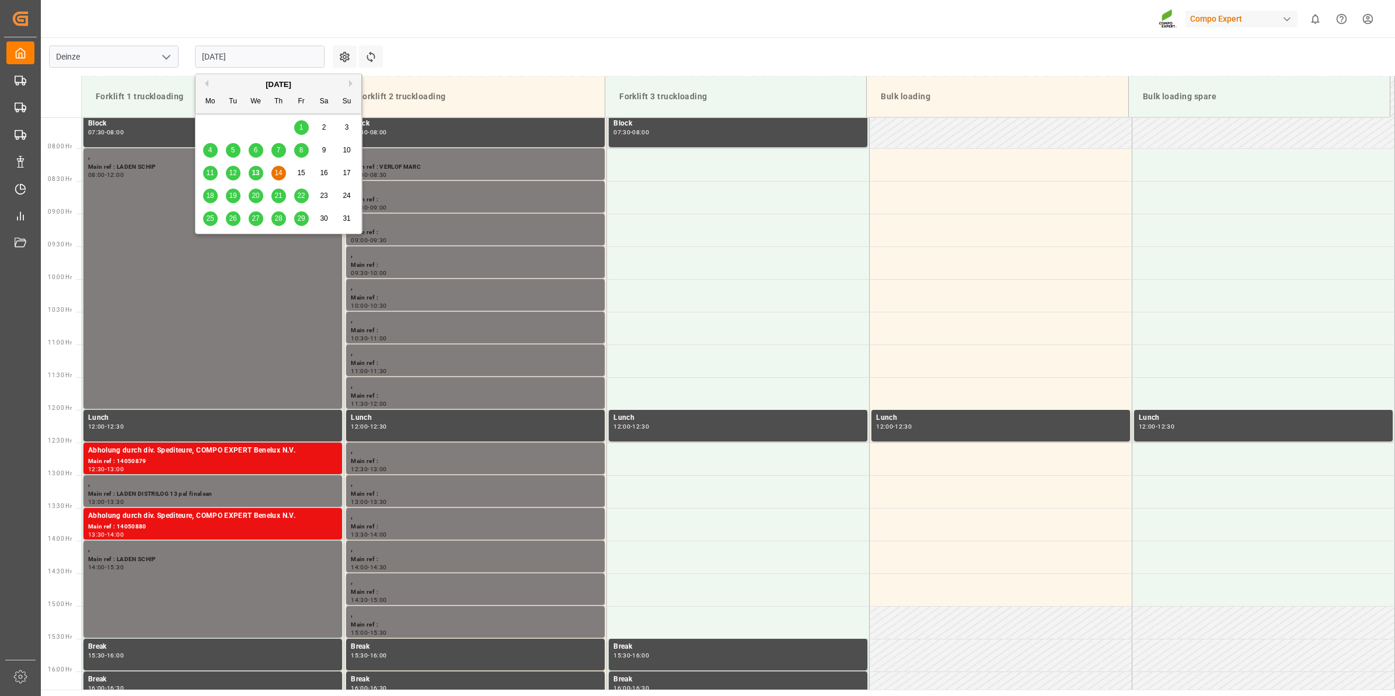 This screenshot has height=696, width=1395. What do you see at coordinates (1168, 19) in the screenshot?
I see `img: Screenshot%202023-09-29%20at%2010.02.21.png_1712312052.png` at bounding box center [1168, 19].